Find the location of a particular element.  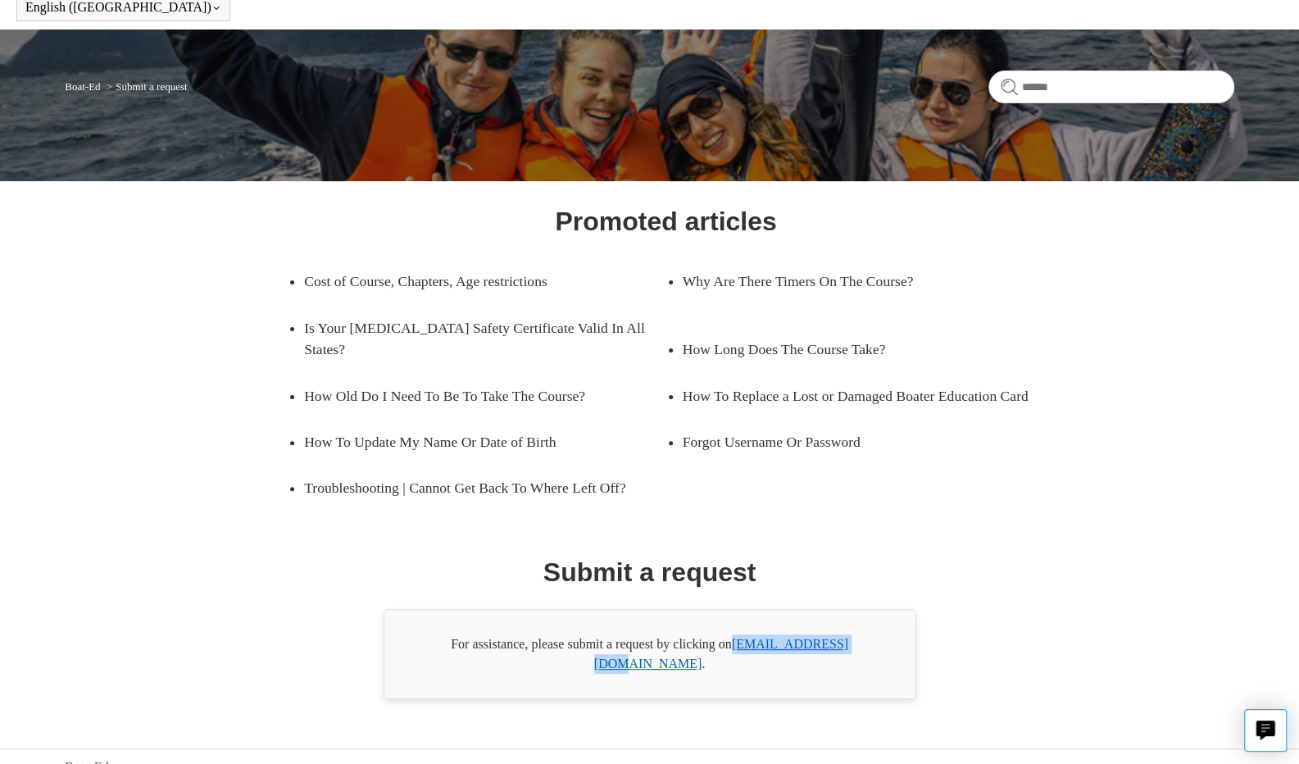

input: Search is located at coordinates (1111, 87).